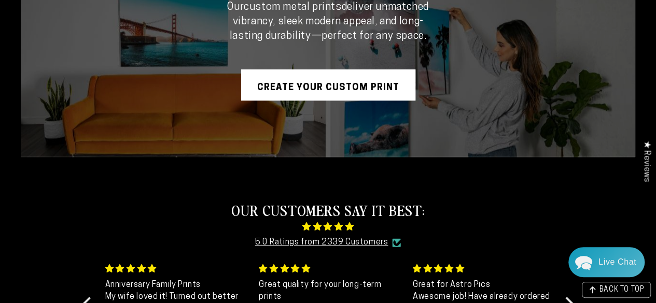 The image size is (656, 303). I want to click on div: Click to open Judge.me floating reviews tab, so click(646, 161).